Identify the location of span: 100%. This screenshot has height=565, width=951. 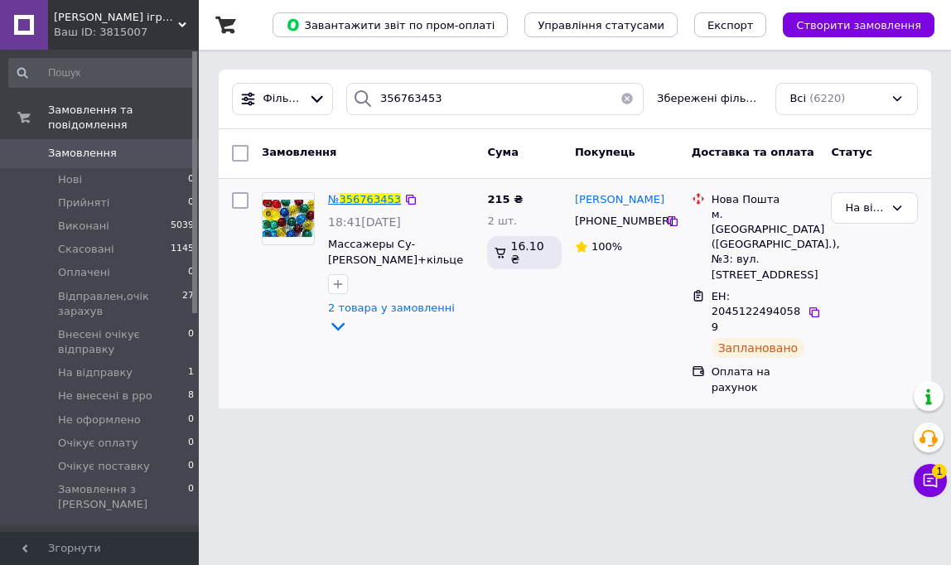
(607, 246).